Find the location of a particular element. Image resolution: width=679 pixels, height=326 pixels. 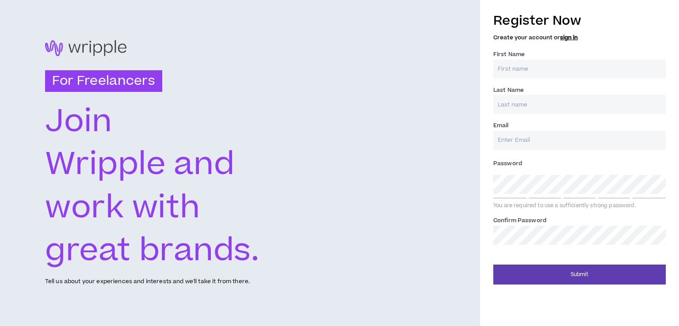

text: great brands. is located at coordinates (153, 251).